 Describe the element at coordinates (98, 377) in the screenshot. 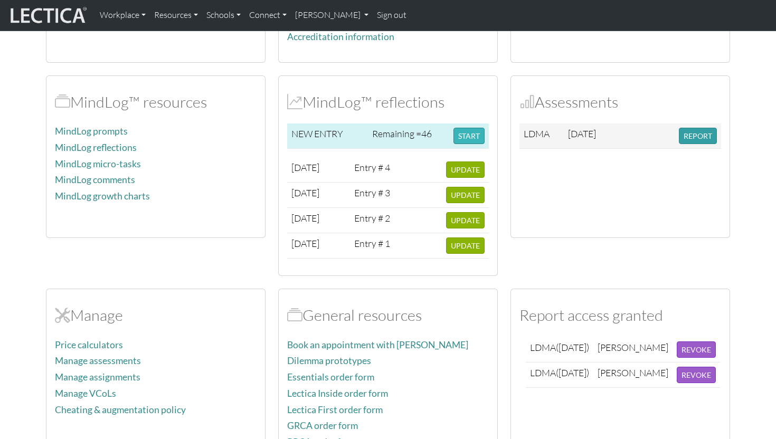

I see `a: Manage assignments` at that location.